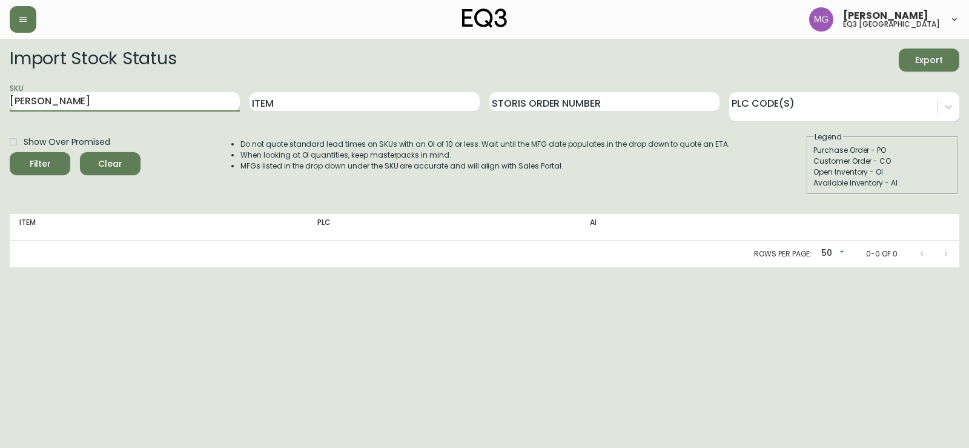 The image size is (969, 448). What do you see at coordinates (883, 161) in the screenshot?
I see `div: Customer Order - CO` at bounding box center [883, 161].